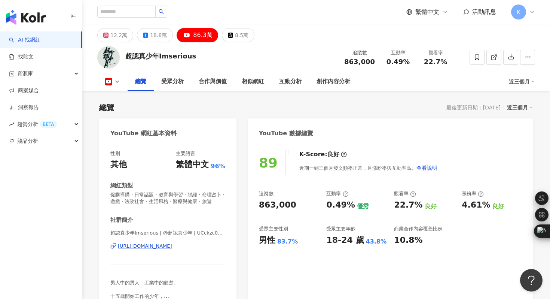 Image resolution: width=550 pixels, height=299 pixels. What do you see at coordinates (427, 168) in the screenshot?
I see `button: 查看說明` at bounding box center [427, 168].